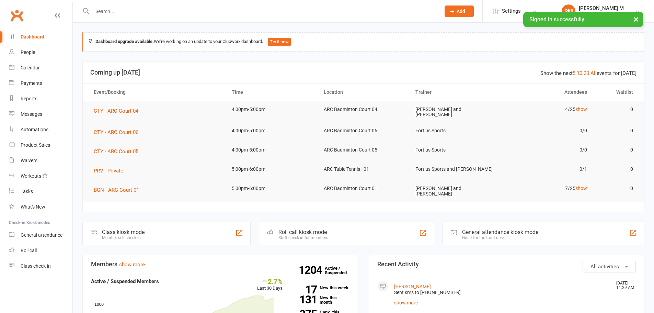  I want to click on th: Event/Booking, so click(156, 92).